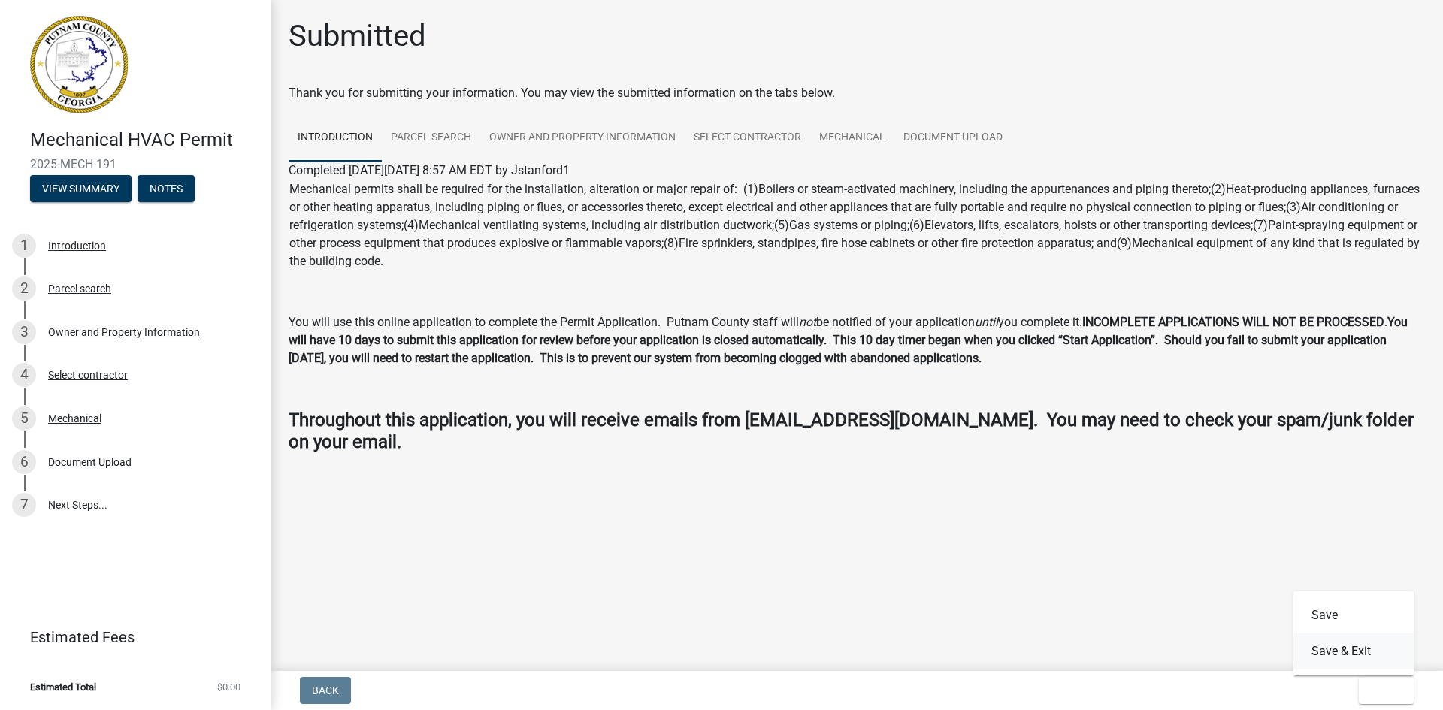 The height and width of the screenshot is (710, 1443). What do you see at coordinates (1382, 691) in the screenshot?
I see `span: Exit` at bounding box center [1382, 691].